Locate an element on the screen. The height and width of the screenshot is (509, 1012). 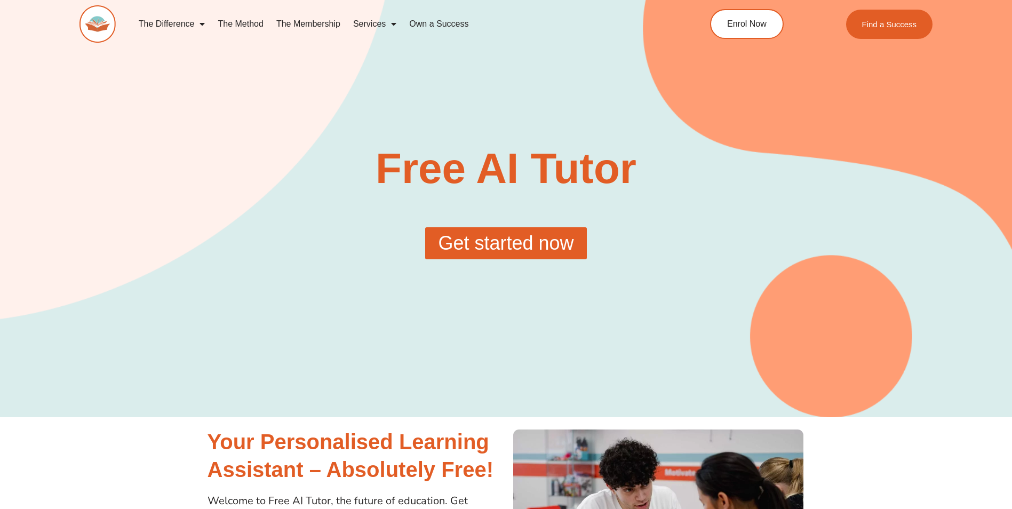
a: Find a Success is located at coordinates (889, 24).